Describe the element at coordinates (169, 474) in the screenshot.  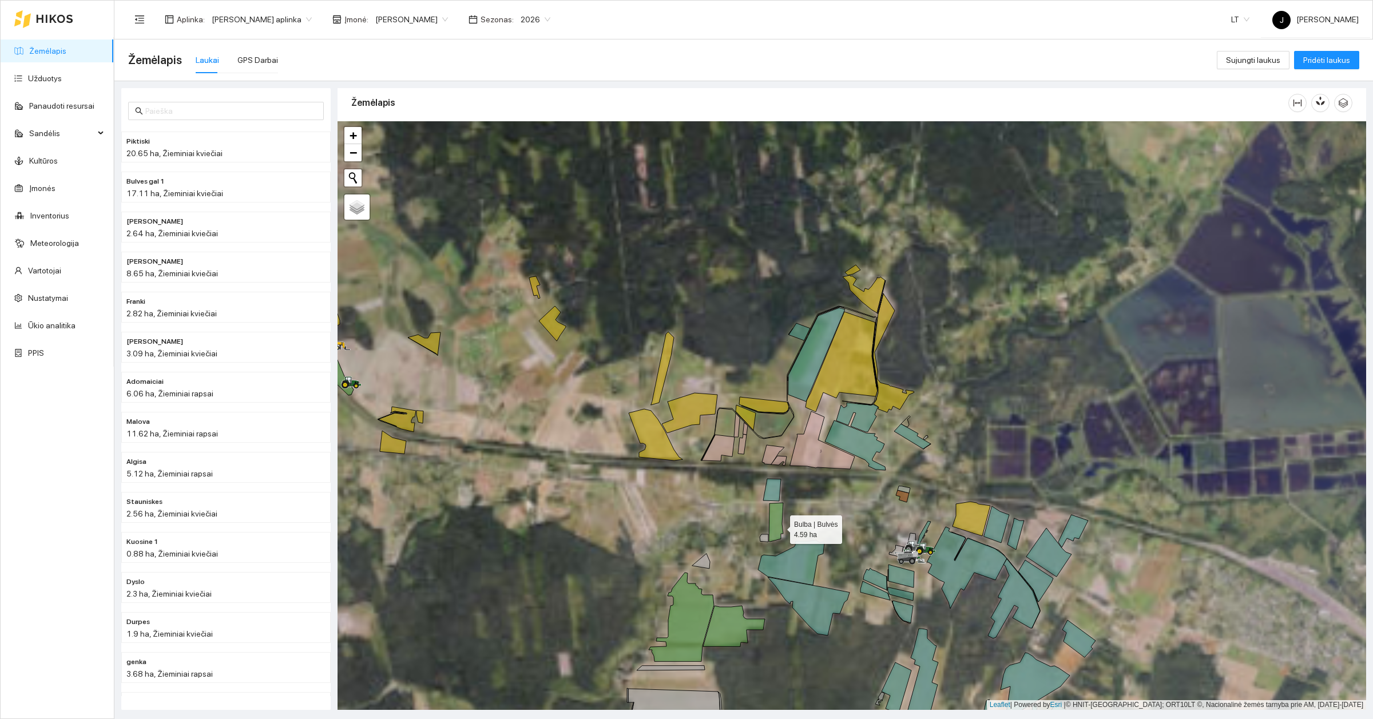
I see `span: 5.12 ha, Žieminiai rapsai` at that location.